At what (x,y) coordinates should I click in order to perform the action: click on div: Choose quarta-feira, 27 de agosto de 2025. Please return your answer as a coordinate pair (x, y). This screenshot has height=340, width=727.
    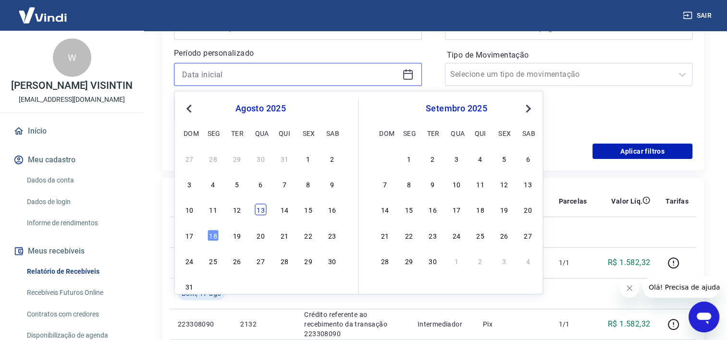
    Looking at the image, I should click on (260, 261).